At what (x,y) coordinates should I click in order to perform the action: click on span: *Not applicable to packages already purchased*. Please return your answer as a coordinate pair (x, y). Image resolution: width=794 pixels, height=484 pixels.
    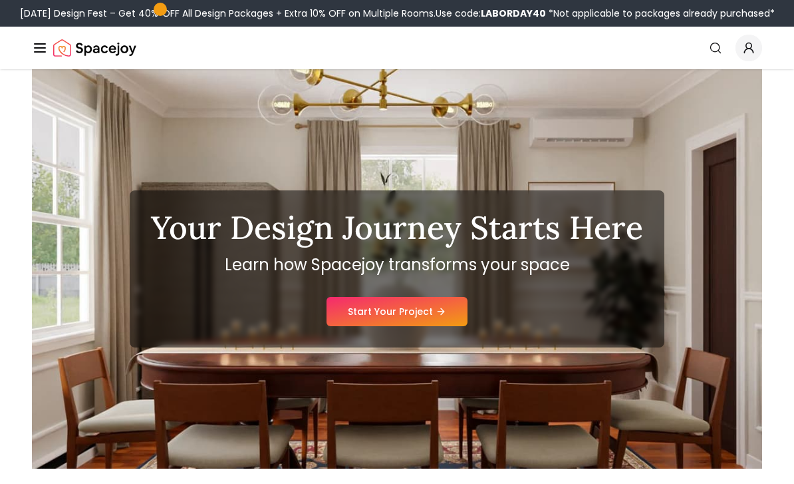
    Looking at the image, I should click on (661, 13).